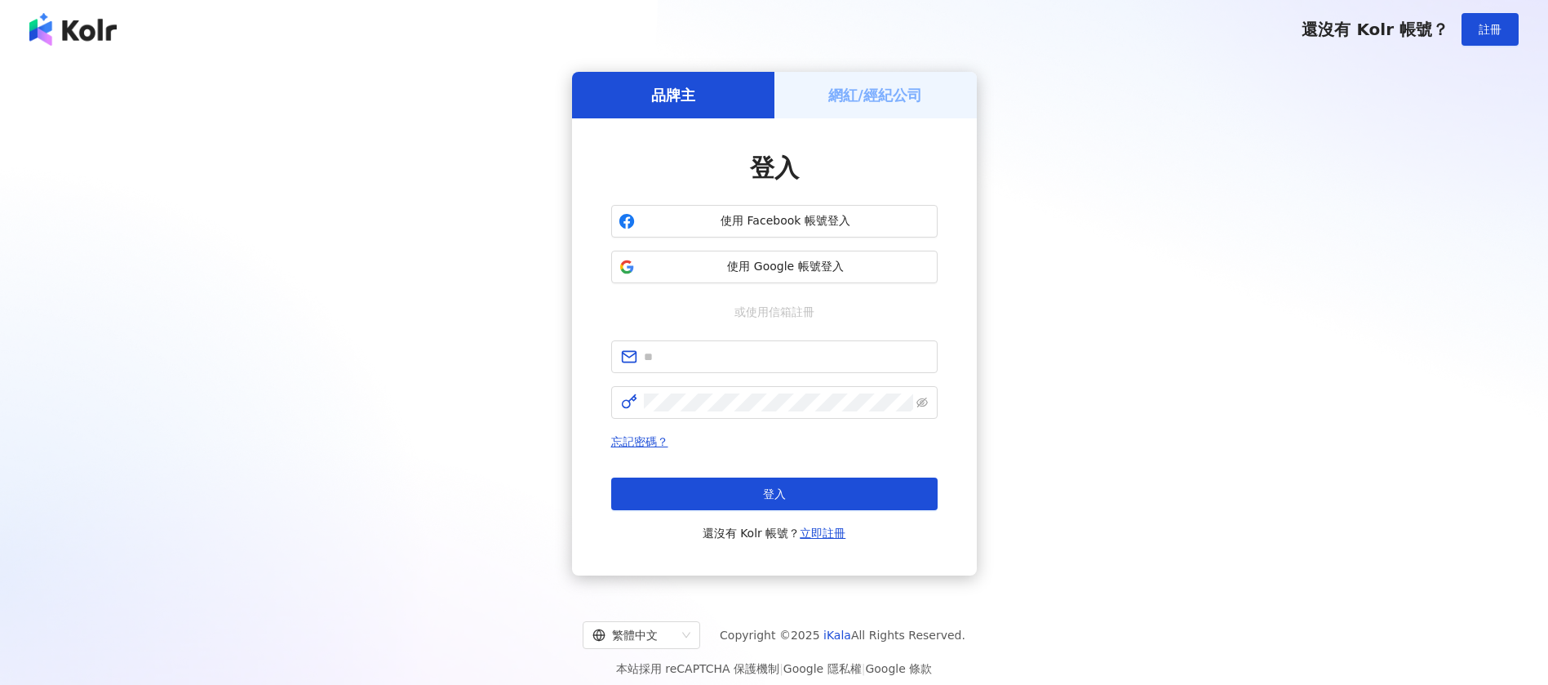  Describe the element at coordinates (774, 494) in the screenshot. I see `button: 登入` at that location.